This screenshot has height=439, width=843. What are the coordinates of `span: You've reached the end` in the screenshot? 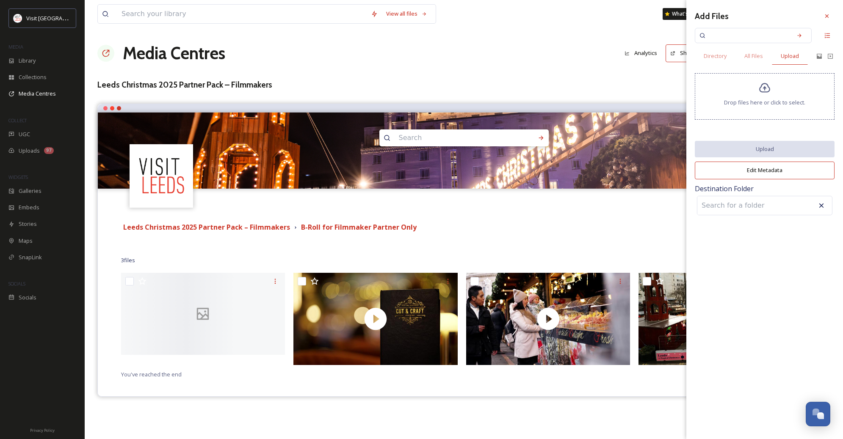 It's located at (151, 375).